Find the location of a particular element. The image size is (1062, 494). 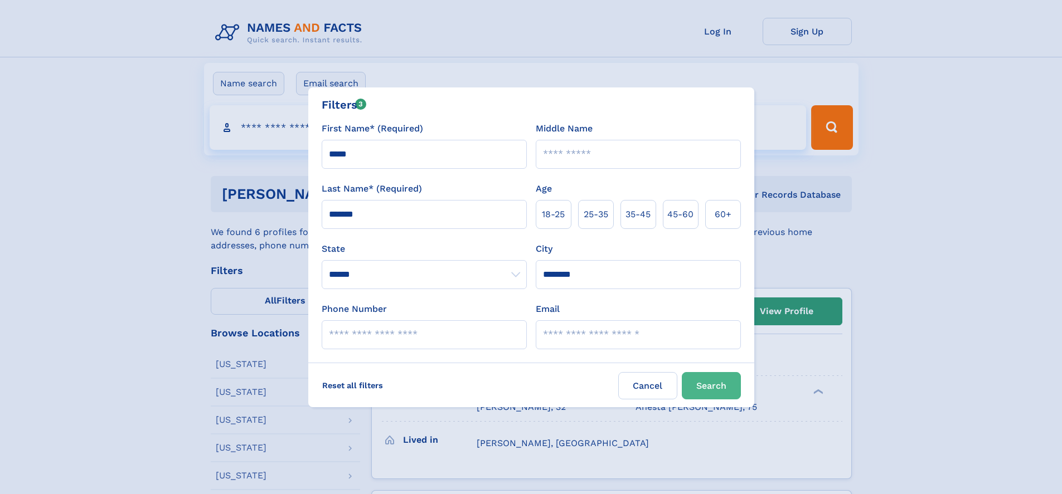

label: Middle Name is located at coordinates (564, 129).